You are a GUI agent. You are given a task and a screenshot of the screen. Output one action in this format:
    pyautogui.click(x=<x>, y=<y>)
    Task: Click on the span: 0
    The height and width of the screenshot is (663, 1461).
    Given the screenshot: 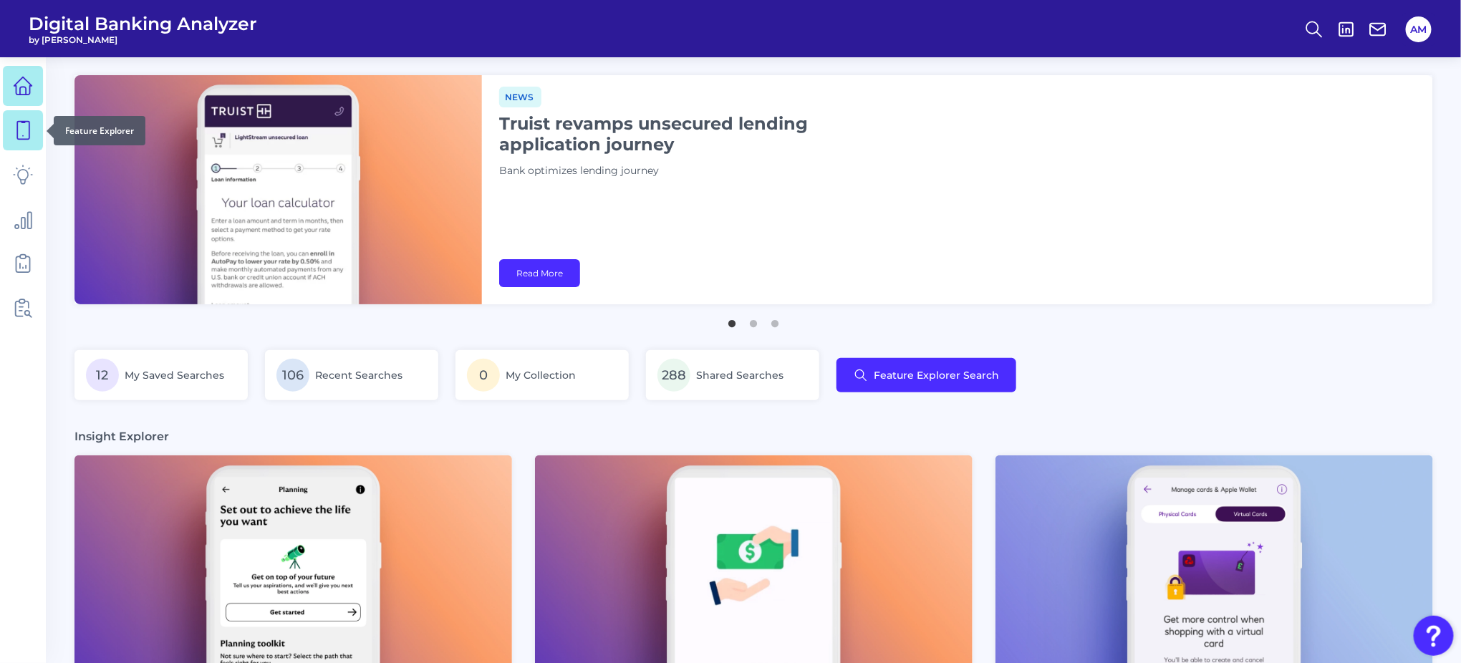 What is the action you would take?
    pyautogui.click(x=483, y=375)
    